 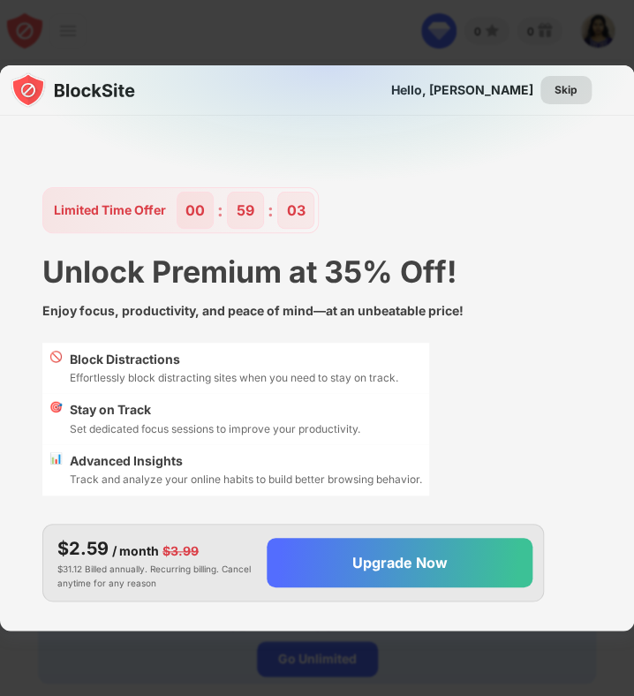 What do you see at coordinates (400, 563) in the screenshot?
I see `div: Upgrade Now` at bounding box center [400, 563].